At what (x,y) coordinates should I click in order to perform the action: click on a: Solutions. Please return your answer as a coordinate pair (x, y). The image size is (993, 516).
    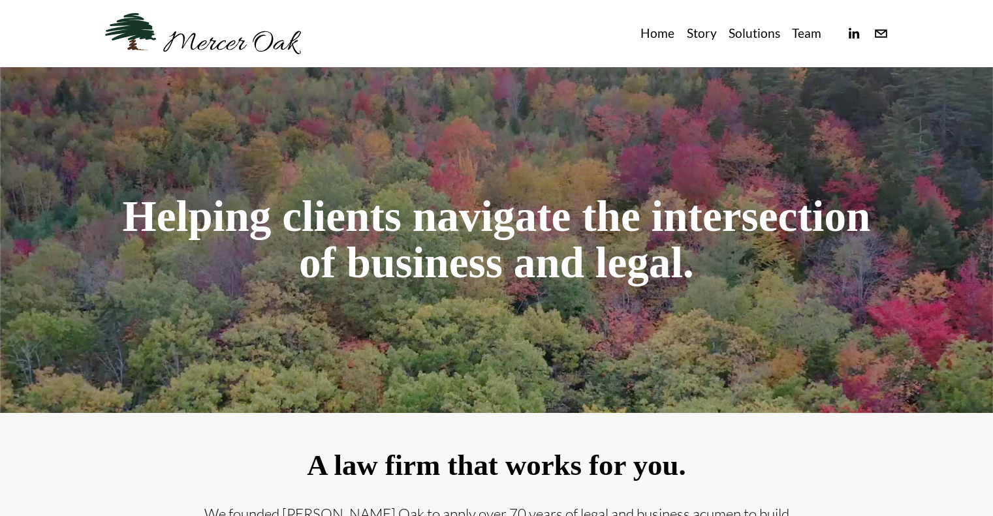
    Looking at the image, I should click on (754, 33).